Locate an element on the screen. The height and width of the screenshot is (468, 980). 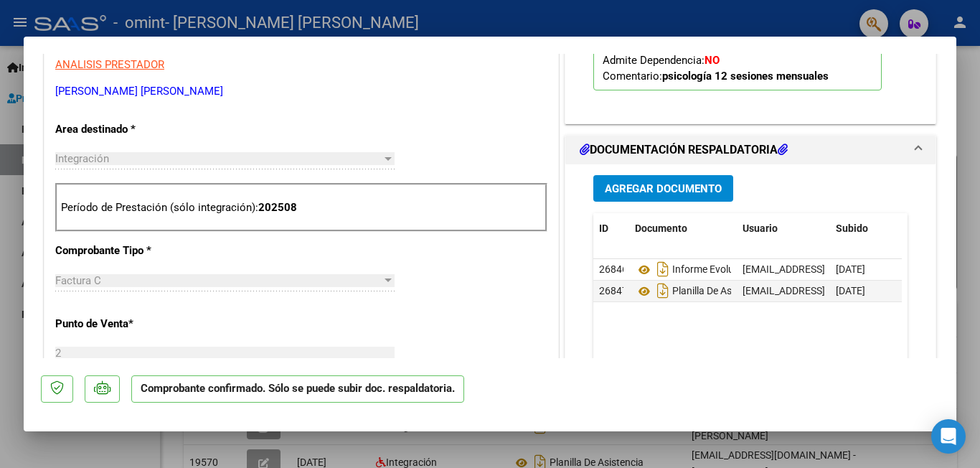
strong: 202508 is located at coordinates (278, 207).